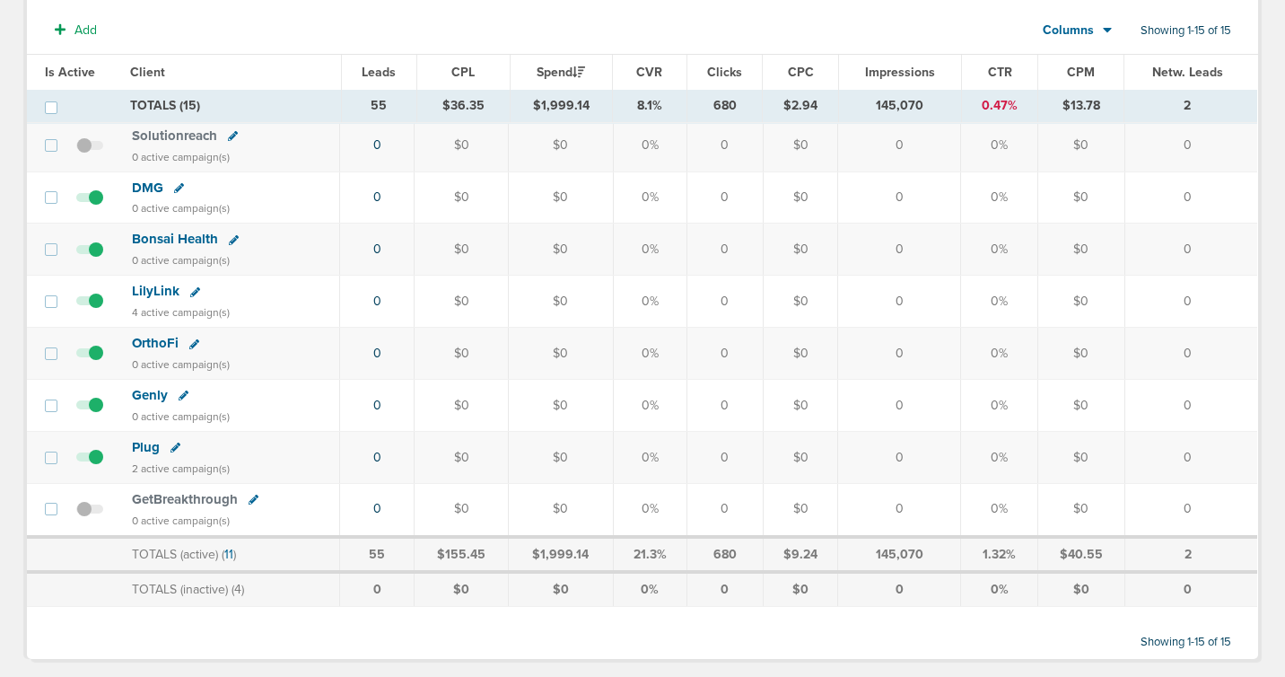 The height and width of the screenshot is (677, 1285). I want to click on td: 8.1%, so click(649, 106).